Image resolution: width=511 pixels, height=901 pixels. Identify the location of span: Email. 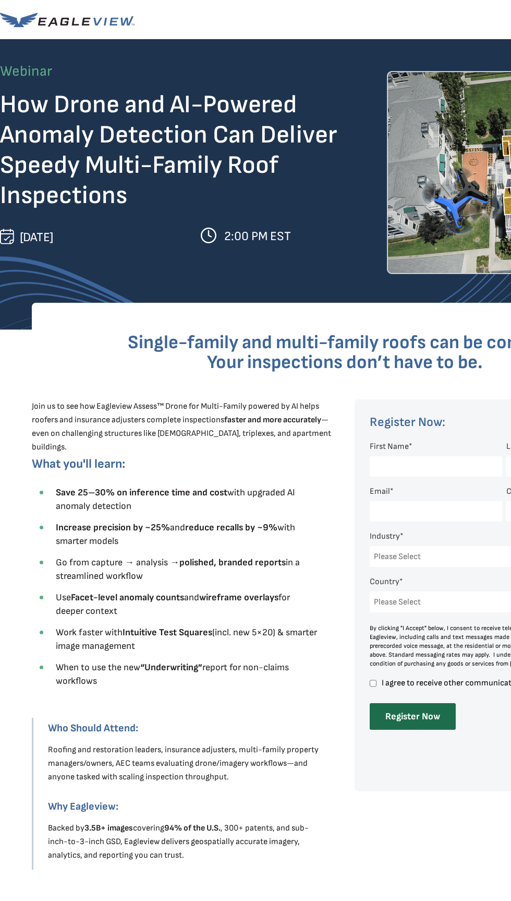
(380, 491).